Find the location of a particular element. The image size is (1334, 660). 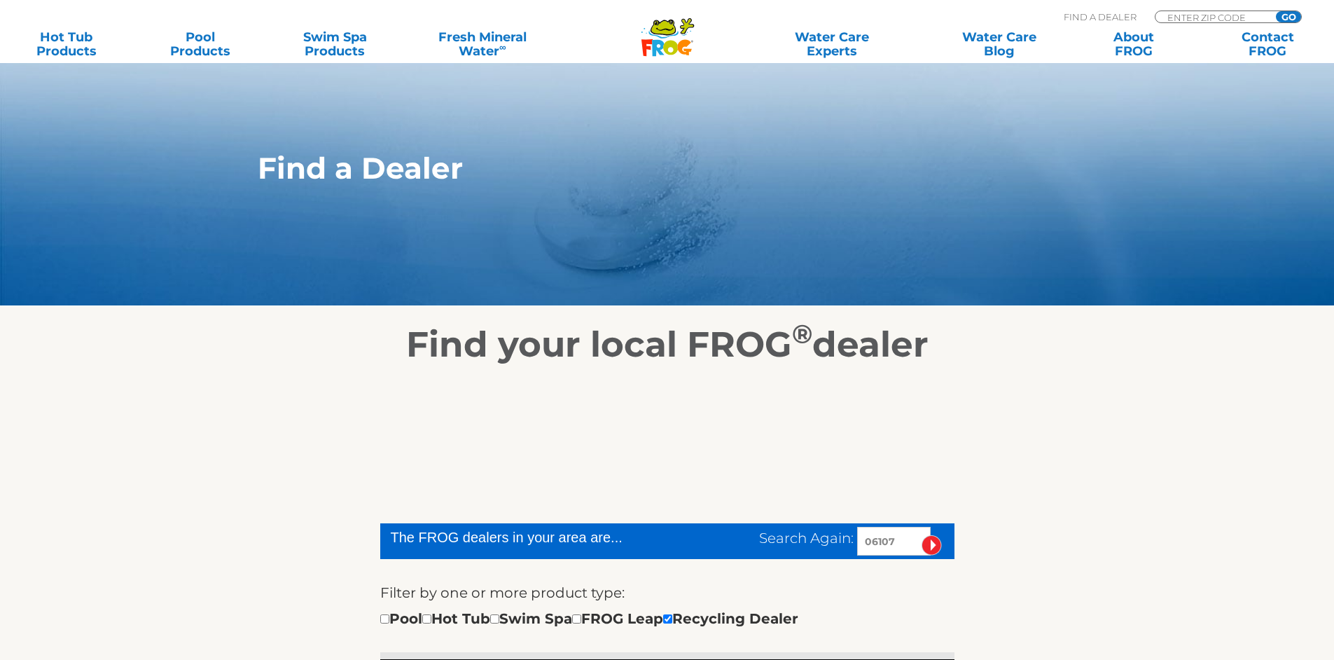

h1: Find a Dealer is located at coordinates (635, 168).